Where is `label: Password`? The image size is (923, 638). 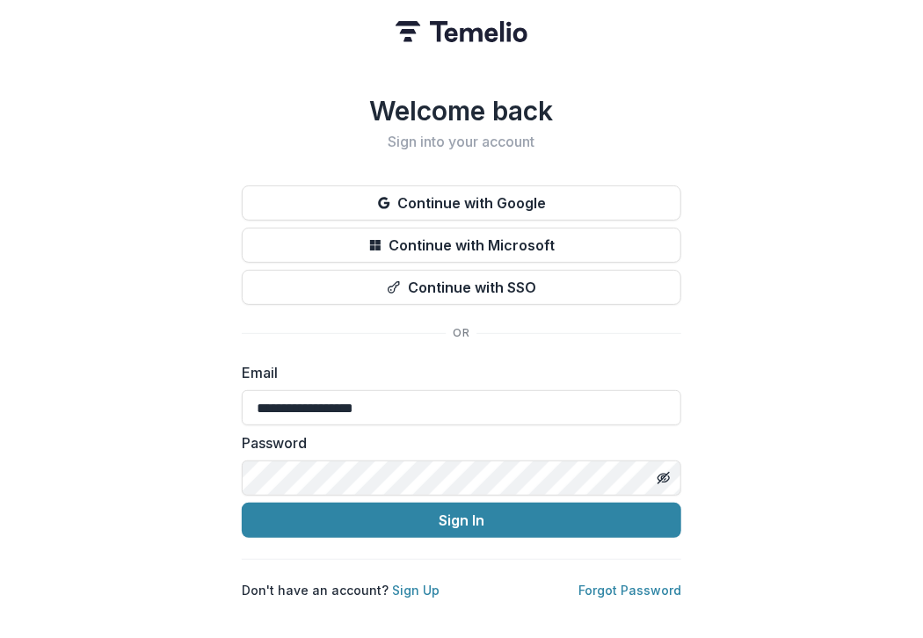 label: Password is located at coordinates (456, 443).